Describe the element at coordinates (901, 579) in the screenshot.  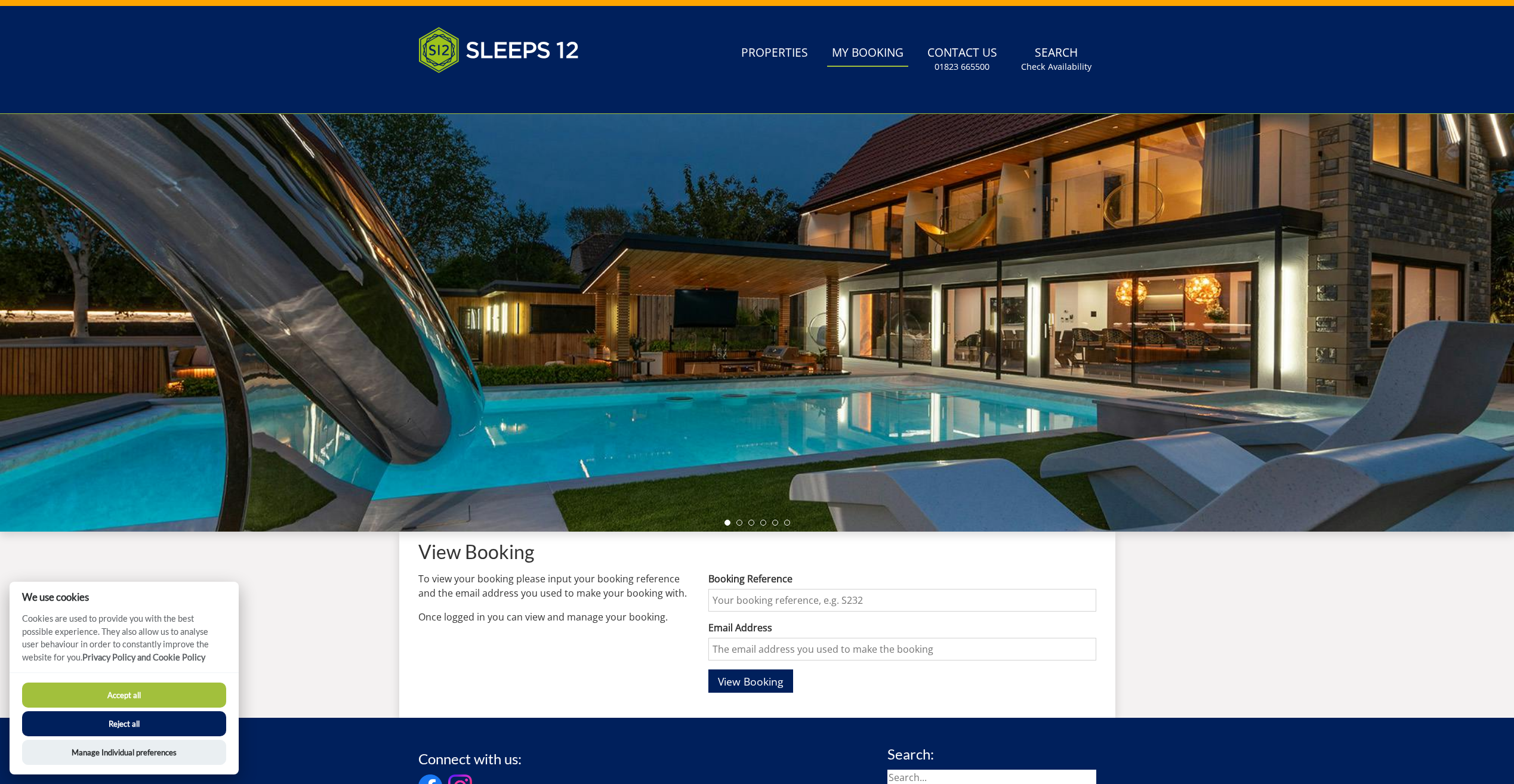
I see `label: Booking Reference` at that location.